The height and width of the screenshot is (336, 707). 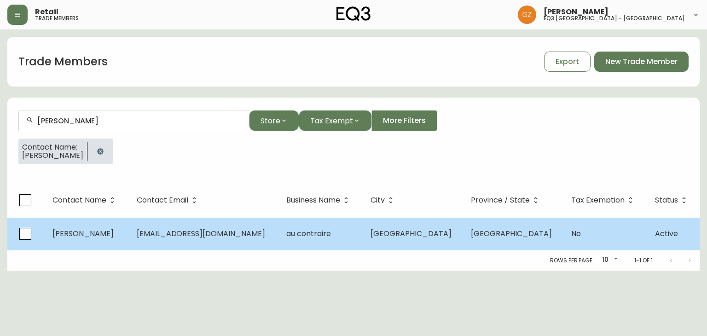 I want to click on button: Tax Exempt, so click(x=335, y=121).